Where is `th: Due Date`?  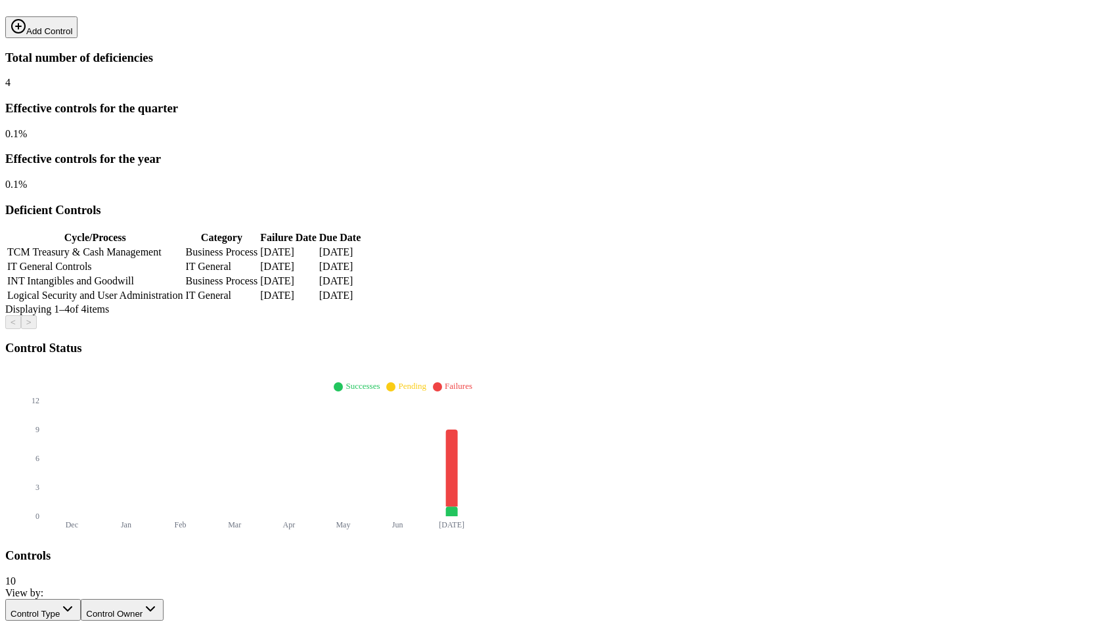
th: Due Date is located at coordinates (340, 238).